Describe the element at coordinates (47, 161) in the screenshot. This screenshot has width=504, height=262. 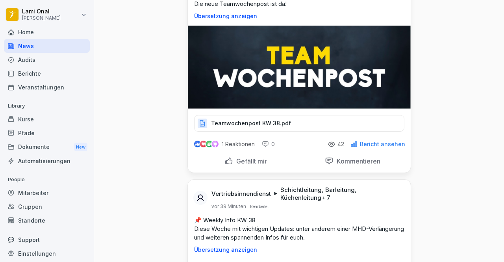
I see `div: Automatisierungen` at that location.